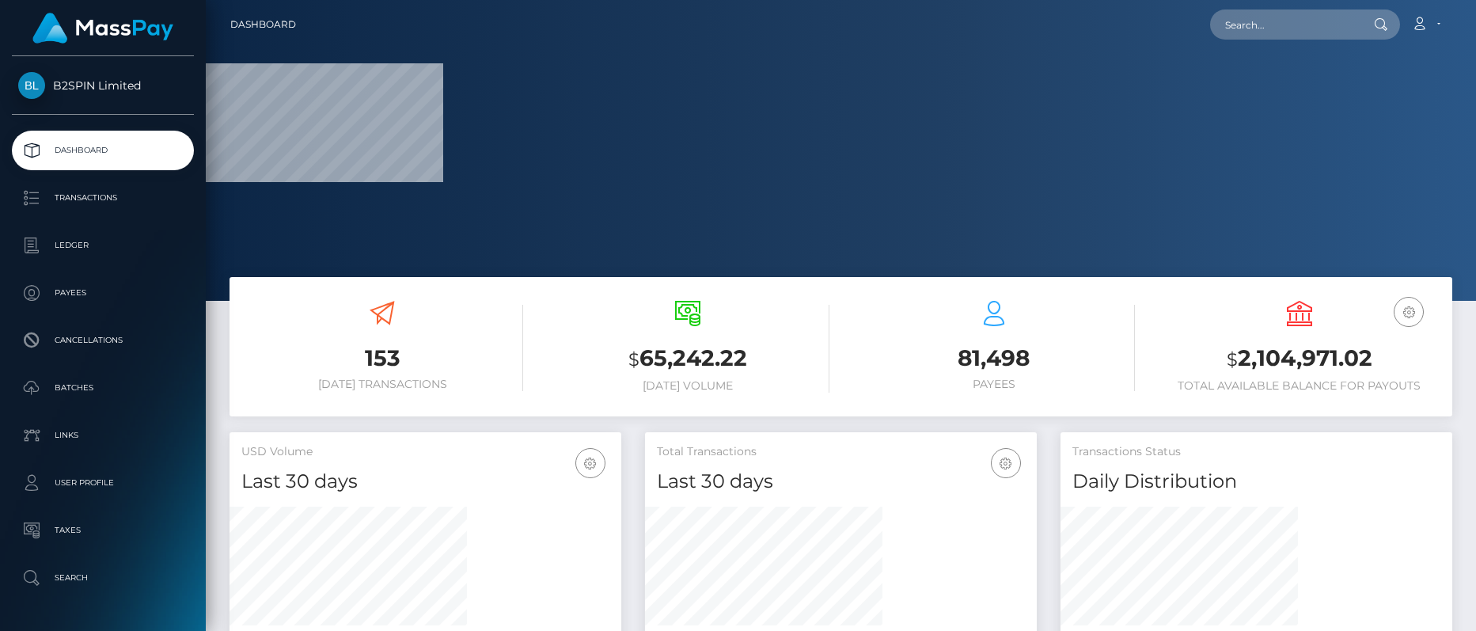 This screenshot has width=1476, height=631. Describe the element at coordinates (103, 530) in the screenshot. I see `p: Taxes` at that location.